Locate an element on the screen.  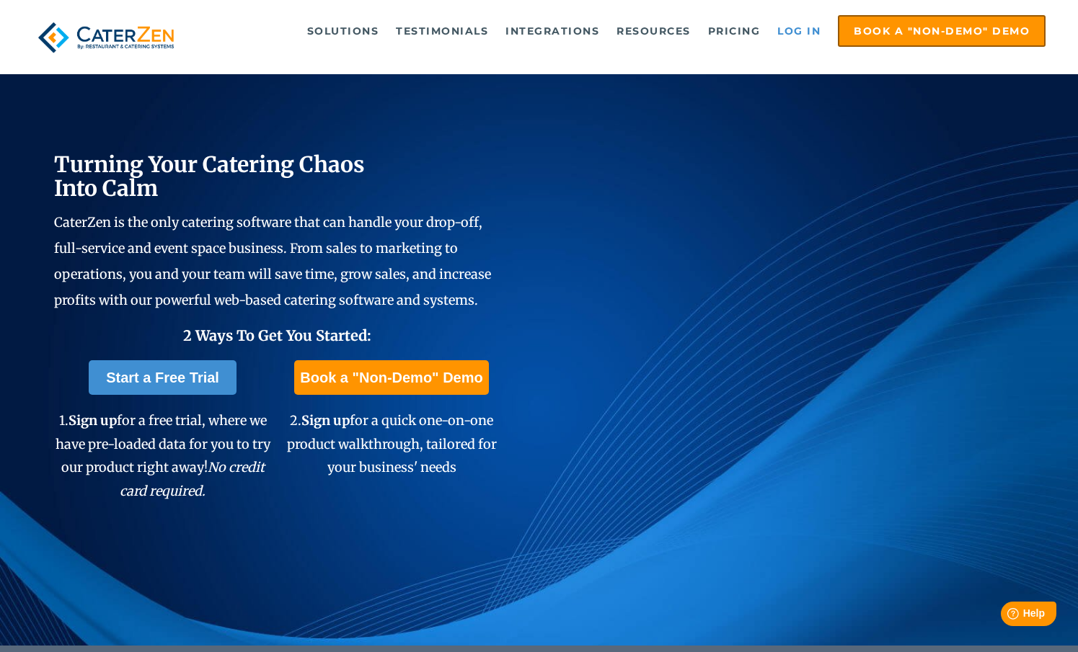
div: Navigation Menu is located at coordinates (625, 31).